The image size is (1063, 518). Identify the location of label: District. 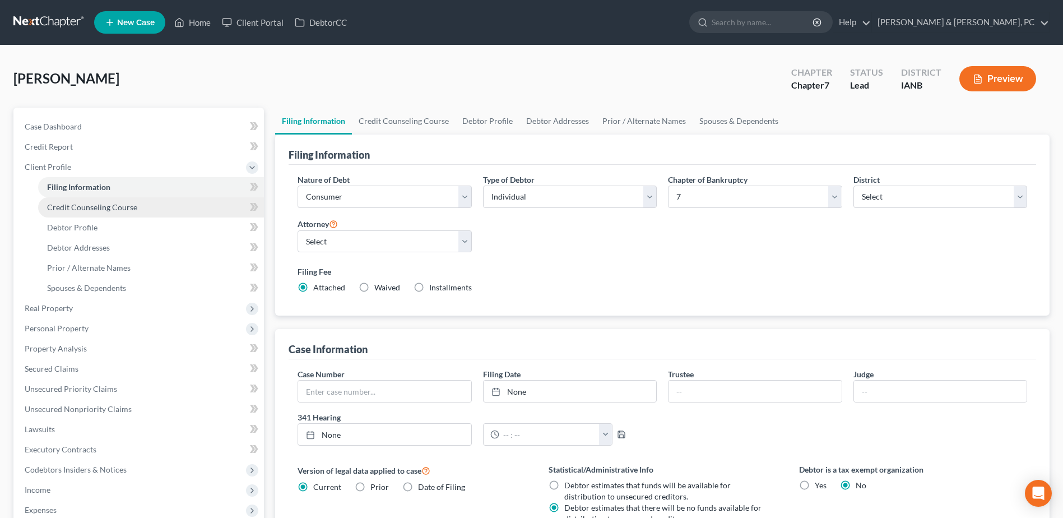
(866, 179).